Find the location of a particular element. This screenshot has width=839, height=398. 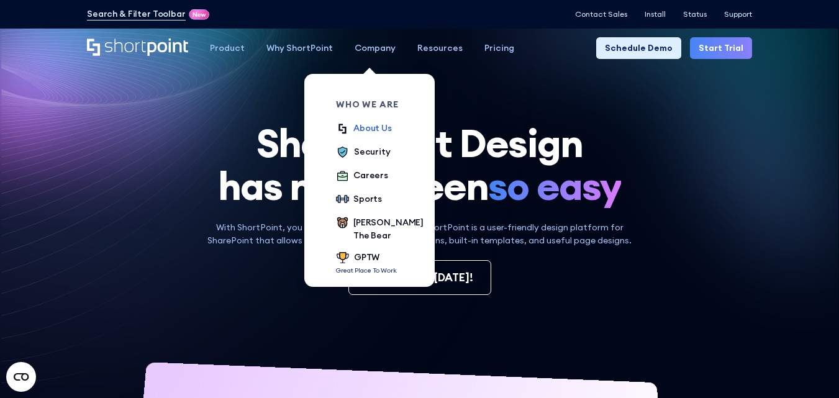

div: Chat Widget is located at coordinates (808, 368).